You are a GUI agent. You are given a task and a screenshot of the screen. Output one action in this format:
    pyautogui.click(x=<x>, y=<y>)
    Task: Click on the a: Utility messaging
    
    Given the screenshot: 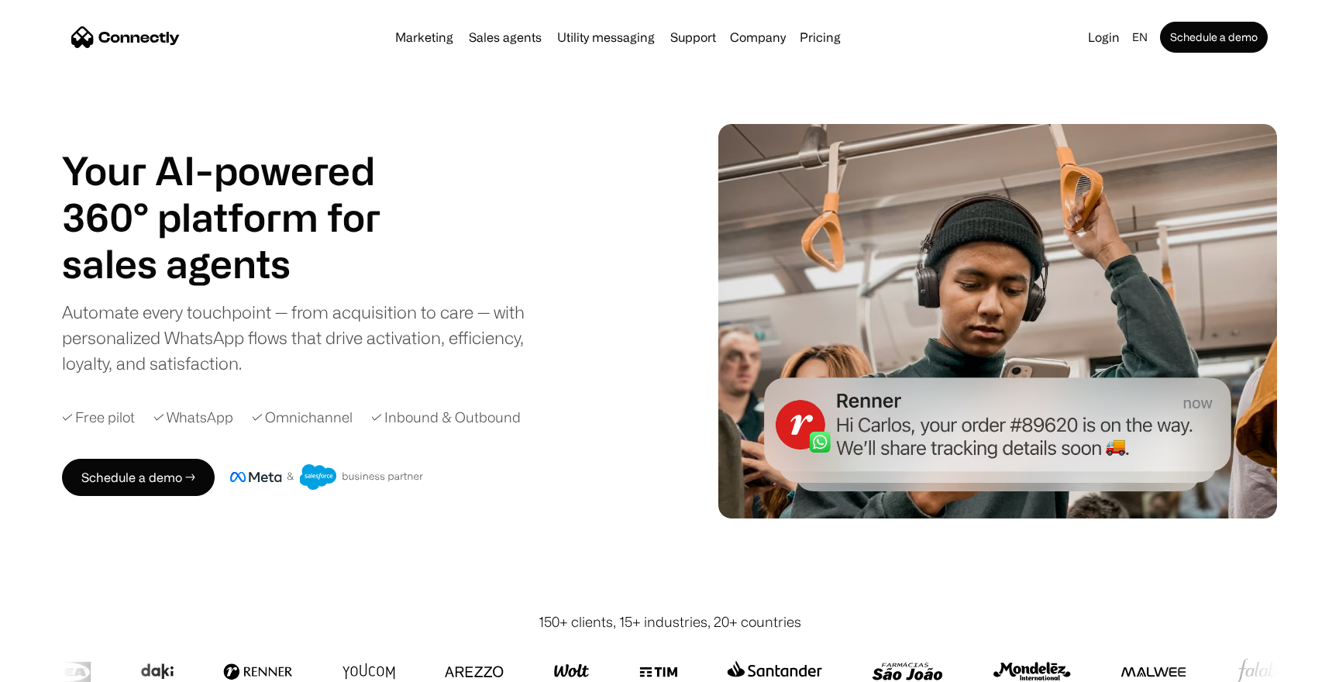 What is the action you would take?
    pyautogui.click(x=606, y=37)
    